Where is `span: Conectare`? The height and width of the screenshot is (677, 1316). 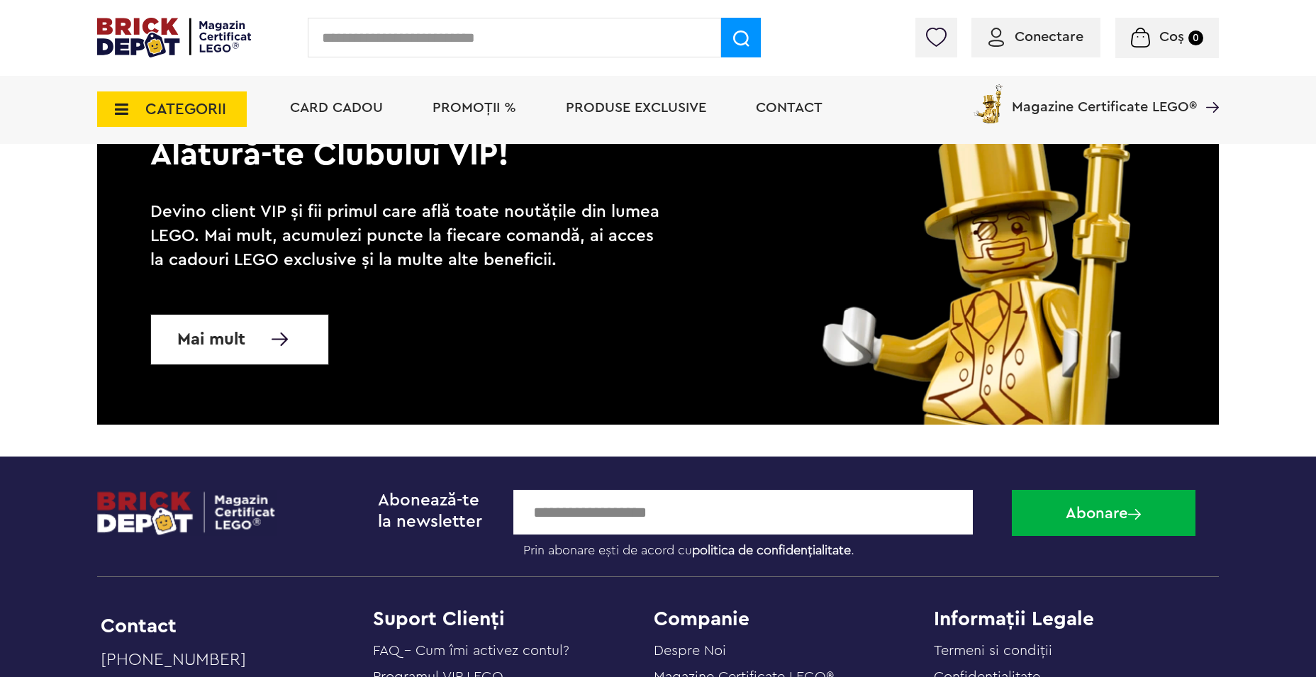
span: Conectare is located at coordinates (1049, 37).